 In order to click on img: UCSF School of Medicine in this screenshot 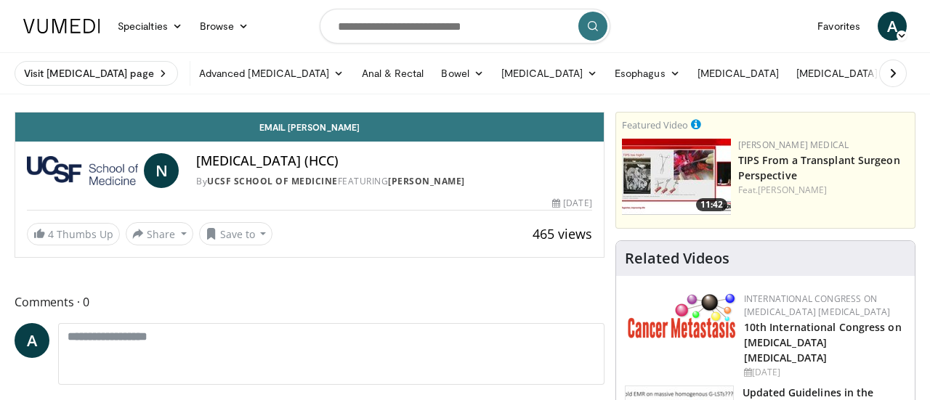, I will do `click(82, 171)`.